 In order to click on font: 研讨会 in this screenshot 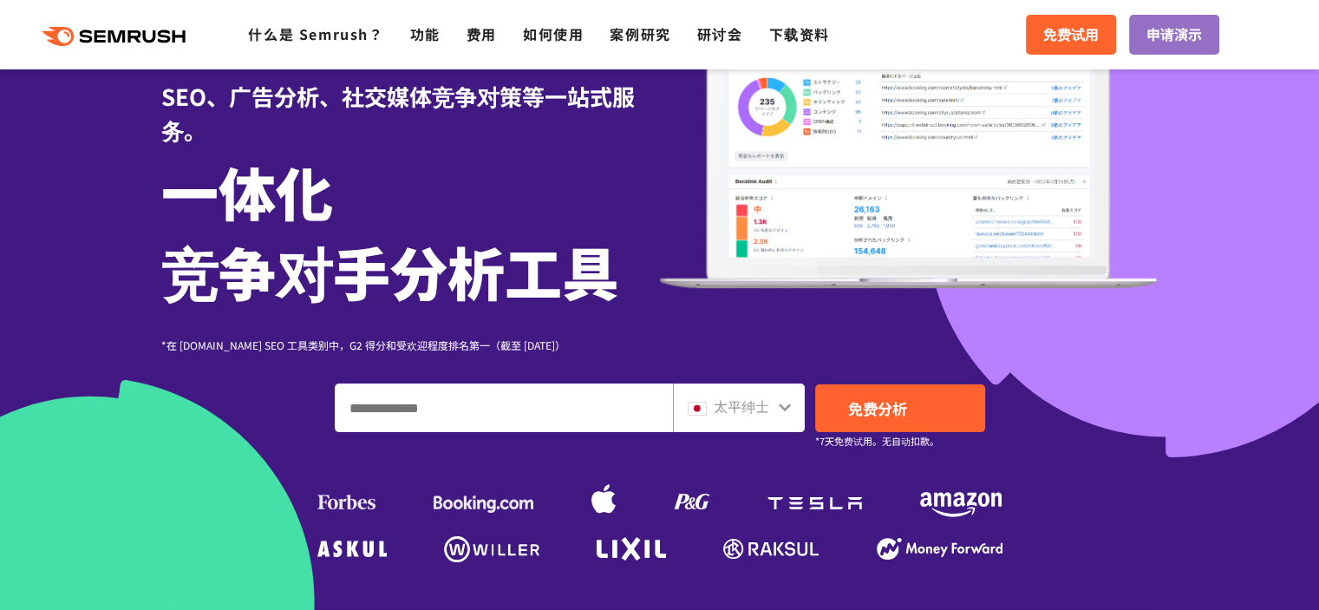, I will do `click(720, 34)`.